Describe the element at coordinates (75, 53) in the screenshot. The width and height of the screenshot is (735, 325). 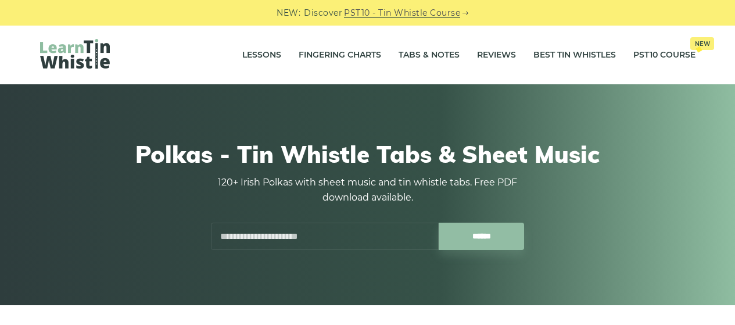
I see `img: LearnTinWhistle.com` at that location.